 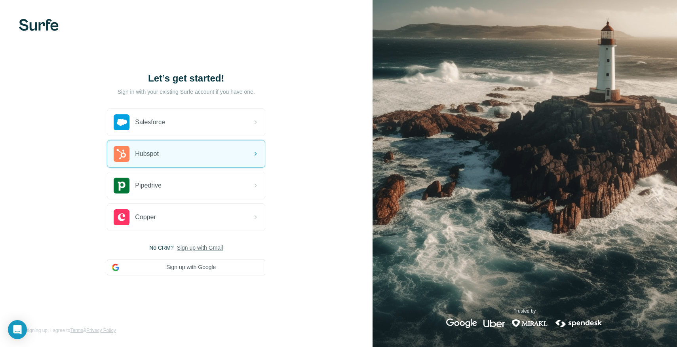 What do you see at coordinates (121, 186) in the screenshot?
I see `img: pipedrive's logo` at bounding box center [121, 186].